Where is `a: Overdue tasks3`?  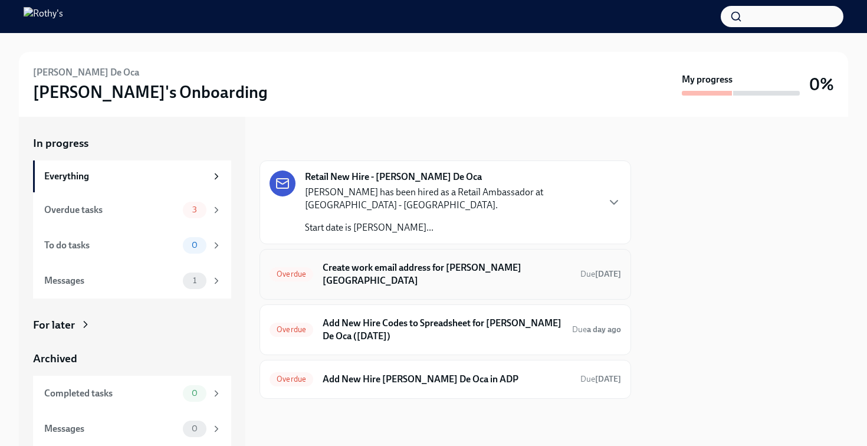
a: Overdue tasks3 is located at coordinates (132, 210).